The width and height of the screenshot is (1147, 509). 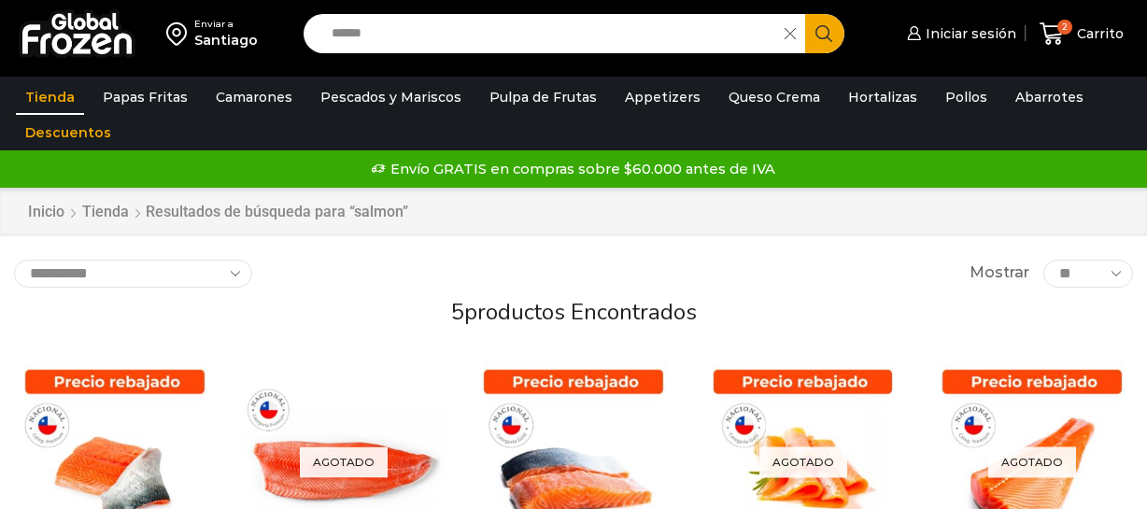 I want to click on a: Queso Crema, so click(x=774, y=97).